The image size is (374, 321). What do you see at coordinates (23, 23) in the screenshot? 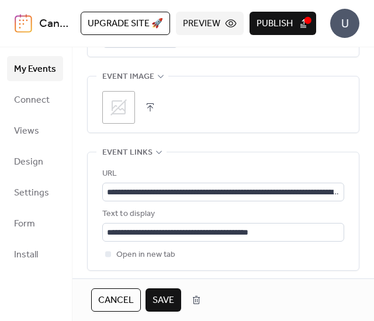
I see `img: logo` at bounding box center [23, 23].